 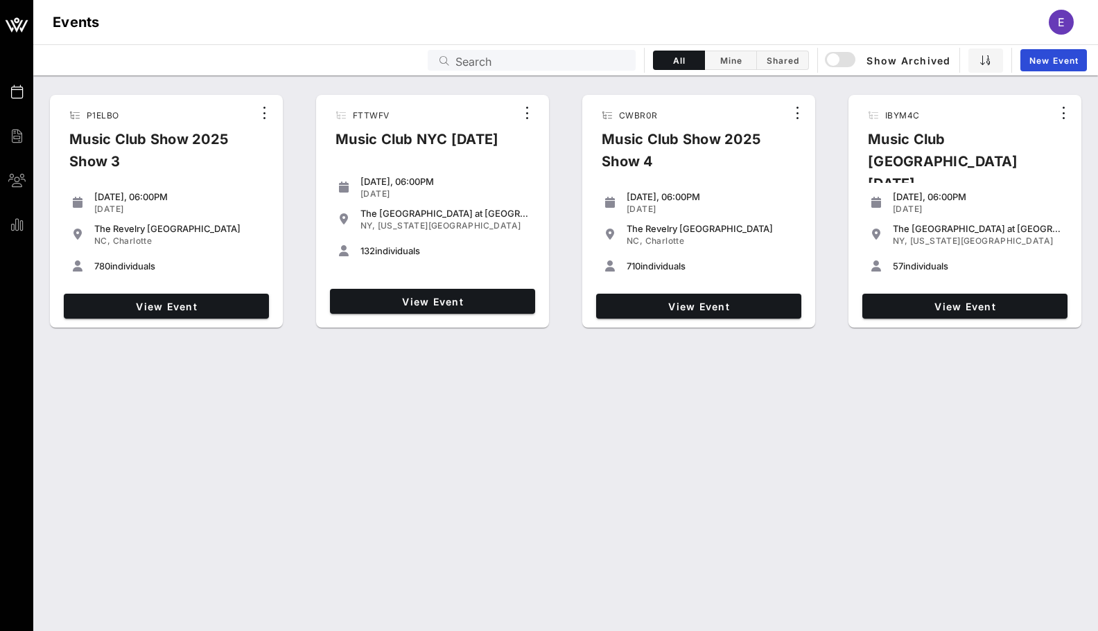 I want to click on div: Music Club Show 2025 Show 3, so click(x=155, y=156).